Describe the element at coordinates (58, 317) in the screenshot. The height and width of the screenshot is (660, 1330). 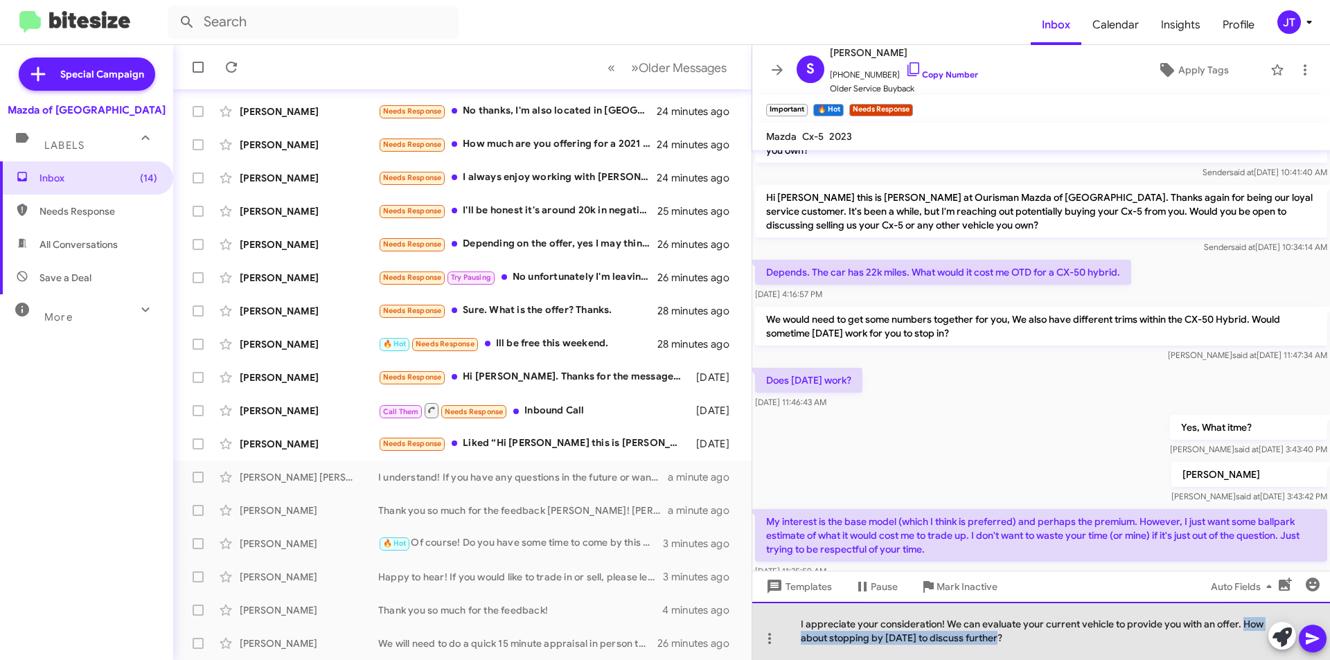
I see `span: More` at that location.